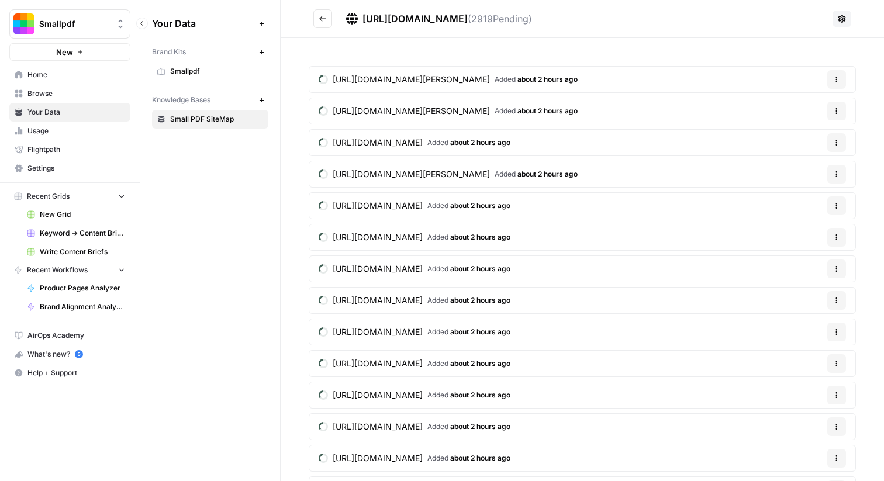  I want to click on span: Product Pages Analyzer, so click(82, 288).